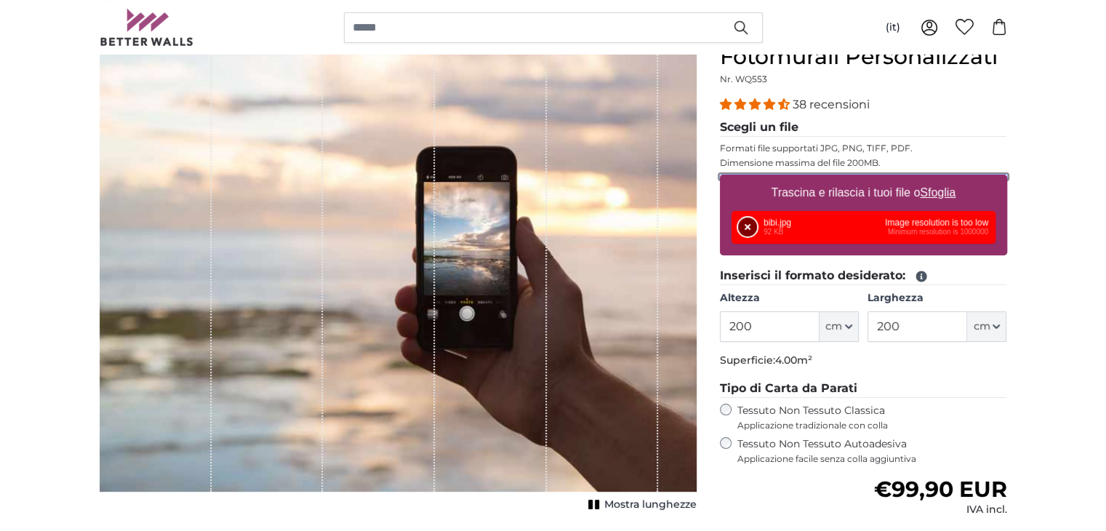 Image resolution: width=1106 pixels, height=531 pixels. Describe the element at coordinates (872, 426) in the screenshot. I see `span: Applicazione tradizionale con colla` at that location.